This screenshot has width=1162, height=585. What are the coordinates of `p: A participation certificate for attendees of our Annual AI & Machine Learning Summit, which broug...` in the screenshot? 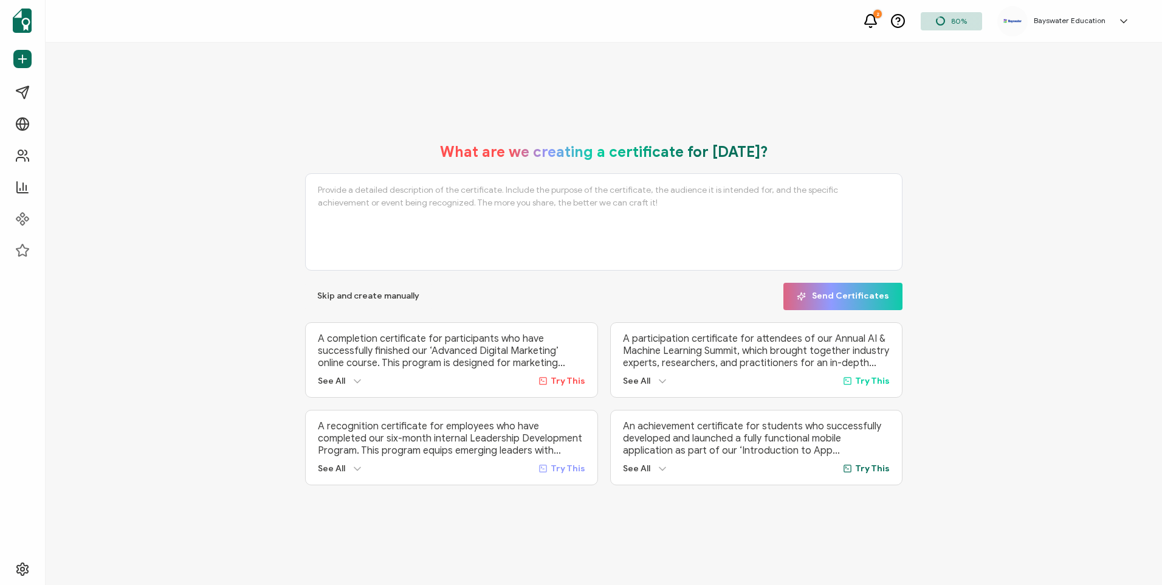 It's located at (756, 351).